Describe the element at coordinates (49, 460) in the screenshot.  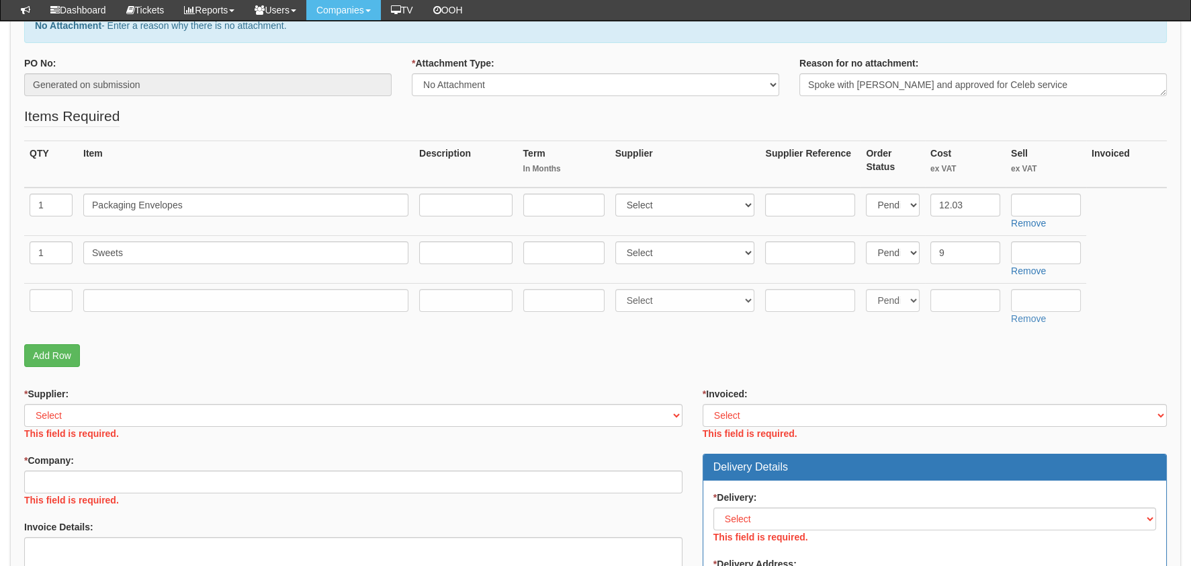
I see `label: Company:` at that location.